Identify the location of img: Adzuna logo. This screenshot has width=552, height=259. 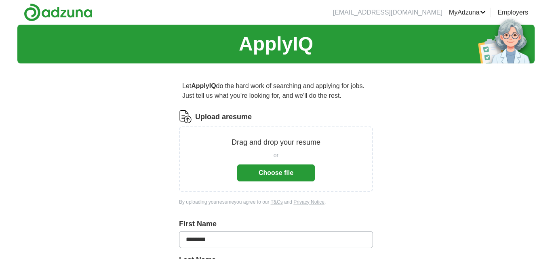
(58, 12).